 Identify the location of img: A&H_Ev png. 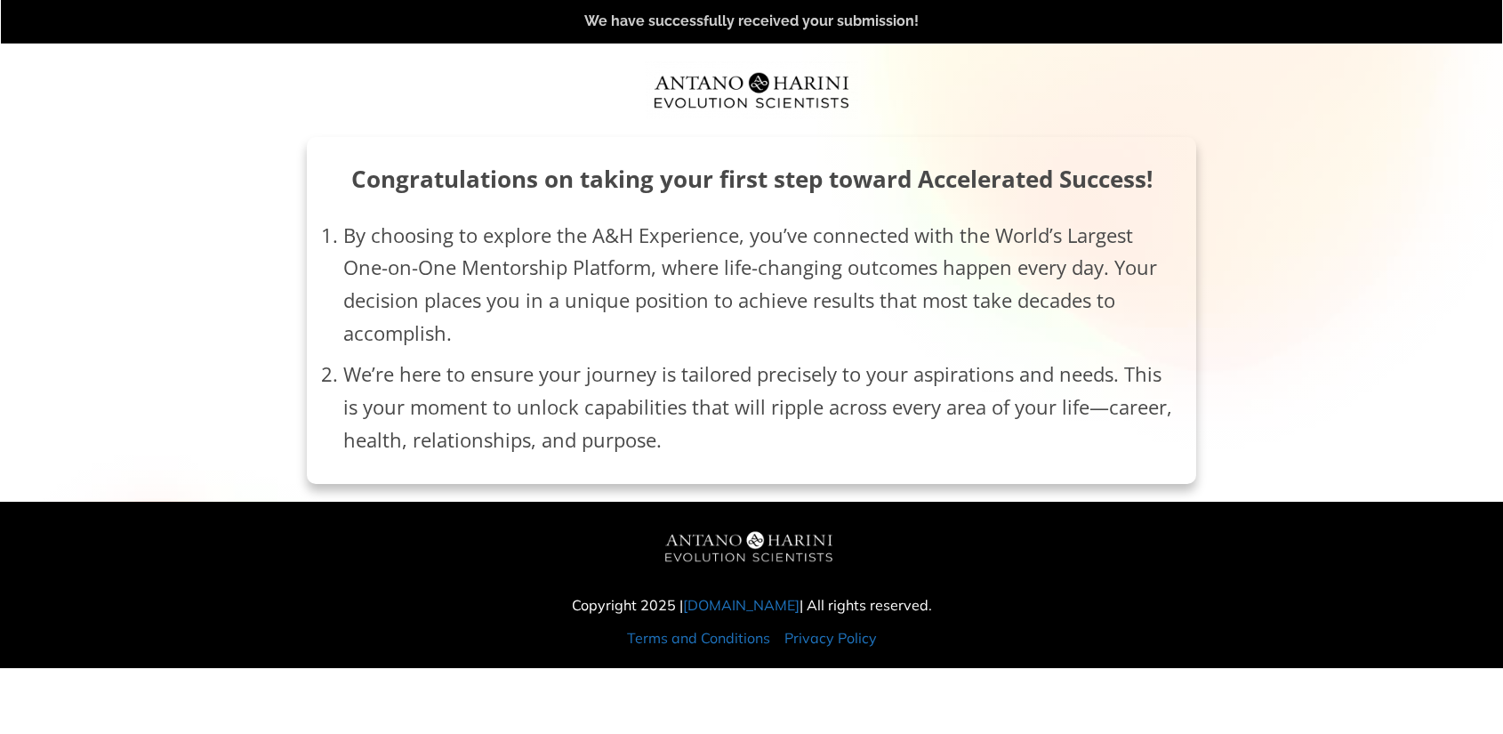
(751, 548).